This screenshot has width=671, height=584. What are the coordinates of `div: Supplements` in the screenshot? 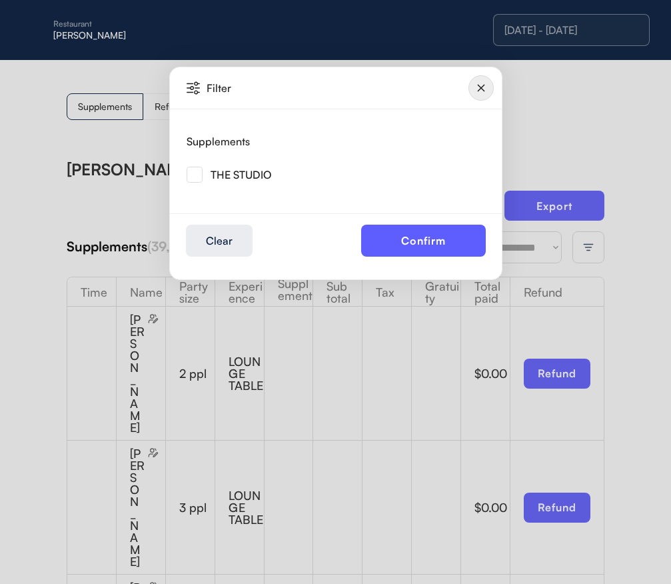 It's located at (218, 141).